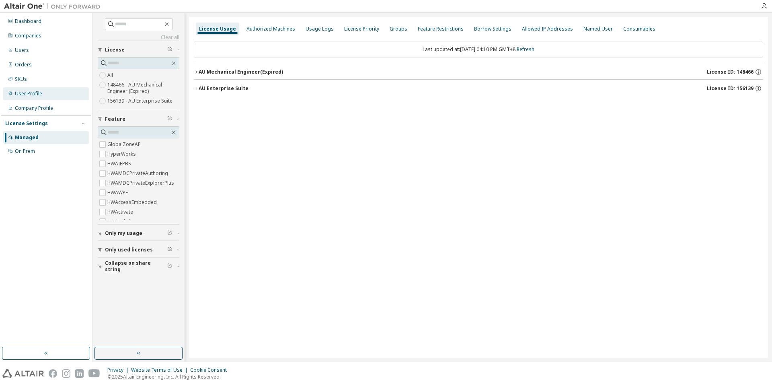  I want to click on div: SKUs, so click(21, 79).